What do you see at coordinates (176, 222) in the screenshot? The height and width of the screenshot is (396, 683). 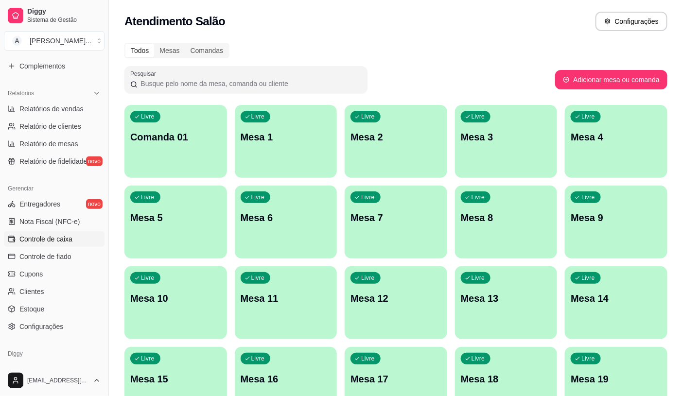 I see `button: LivreMesa 5` at bounding box center [176, 222].